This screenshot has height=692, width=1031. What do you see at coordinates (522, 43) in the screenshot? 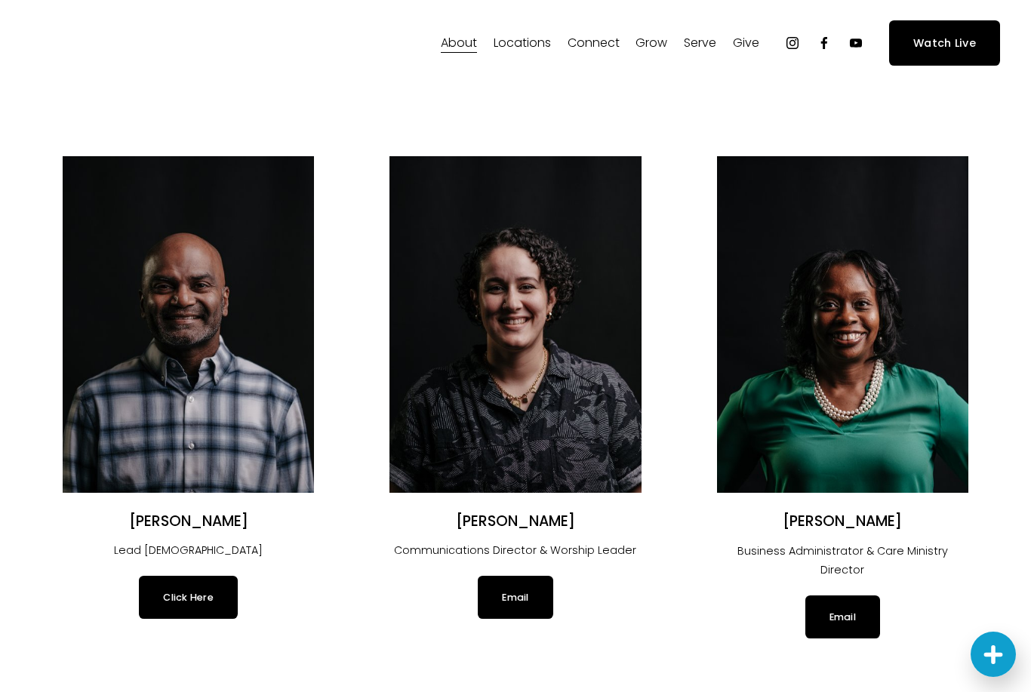
I see `span: Locations` at bounding box center [522, 43].